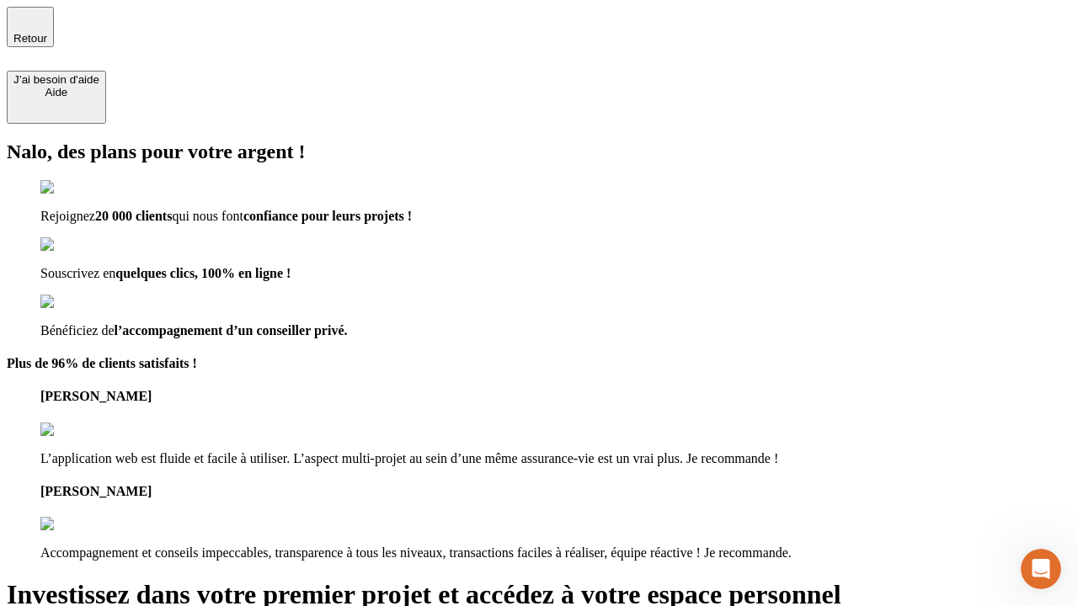 The width and height of the screenshot is (1078, 606). What do you see at coordinates (539, 152) in the screenshot?
I see `h2: Nalo, des plans pour votre argent !` at bounding box center [539, 152].